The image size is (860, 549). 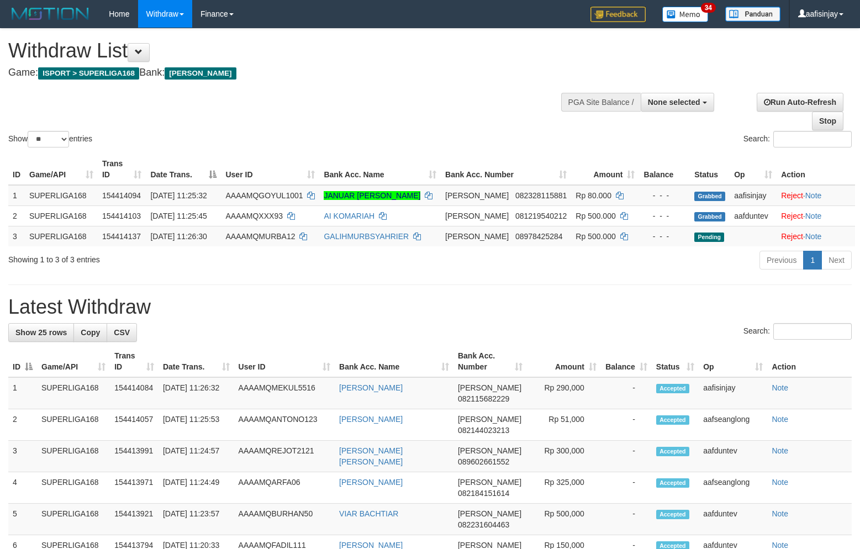 I want to click on span: Copy 082184151614 to clipboard, so click(x=483, y=493).